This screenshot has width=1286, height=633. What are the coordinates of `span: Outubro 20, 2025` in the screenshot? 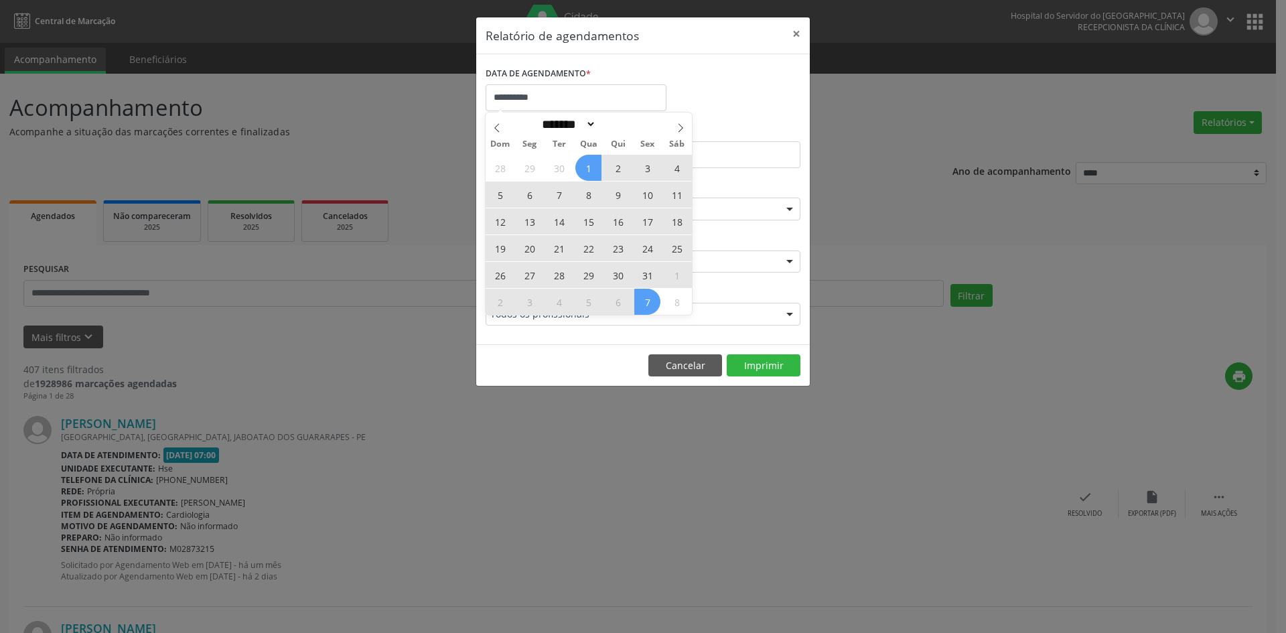 It's located at (529, 248).